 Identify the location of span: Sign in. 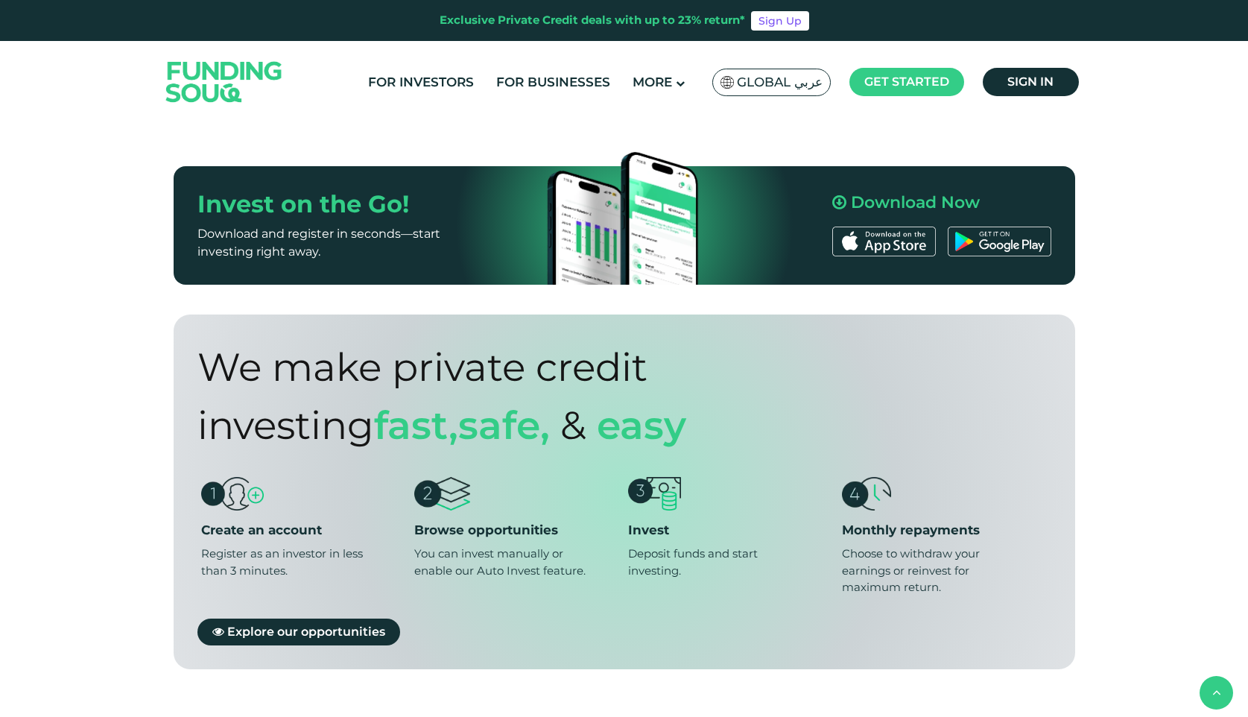
(1030, 81).